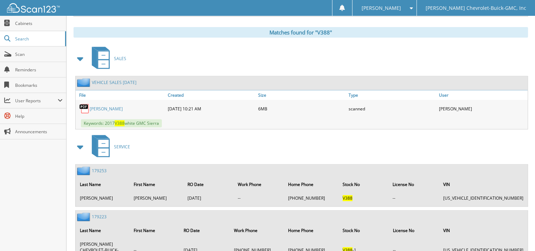 The image size is (535, 251). I want to click on span: Keywords: 2017 white GMC Sierra, so click(121, 123).